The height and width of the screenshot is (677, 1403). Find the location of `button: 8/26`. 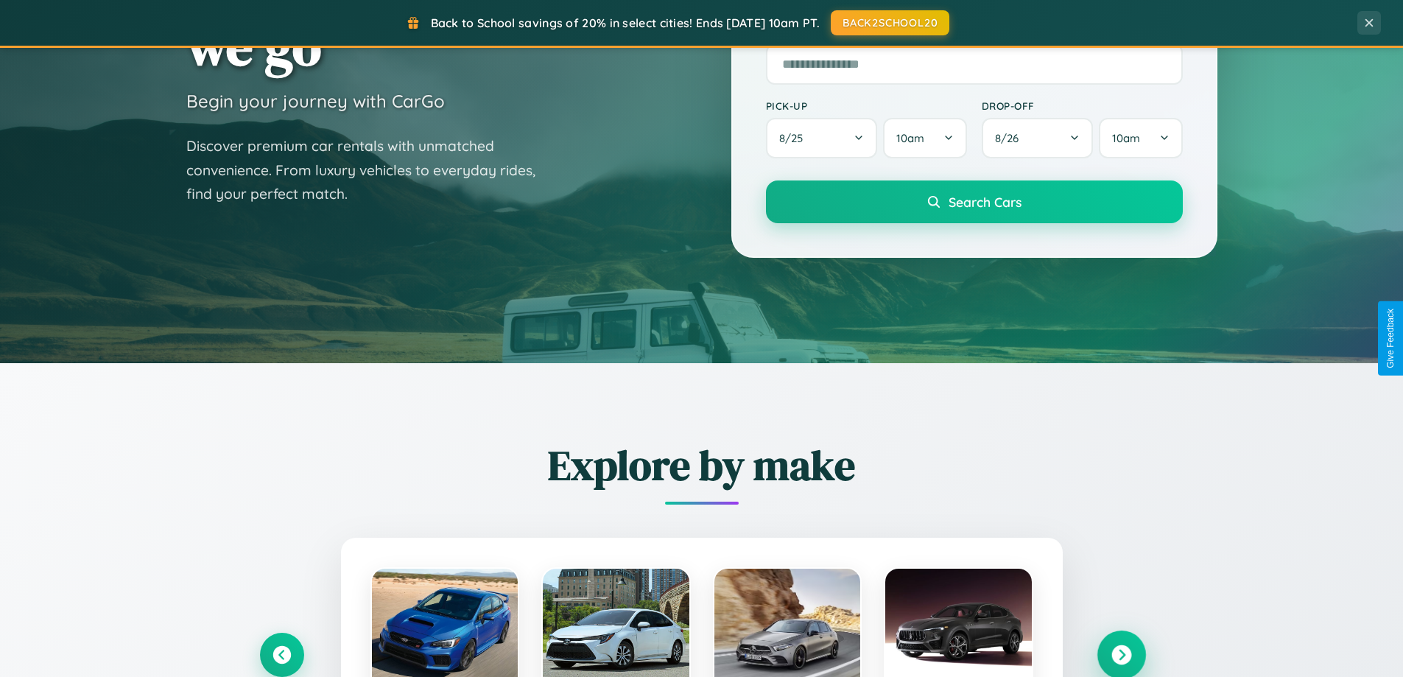

button: 8/26 is located at coordinates (1038, 138).